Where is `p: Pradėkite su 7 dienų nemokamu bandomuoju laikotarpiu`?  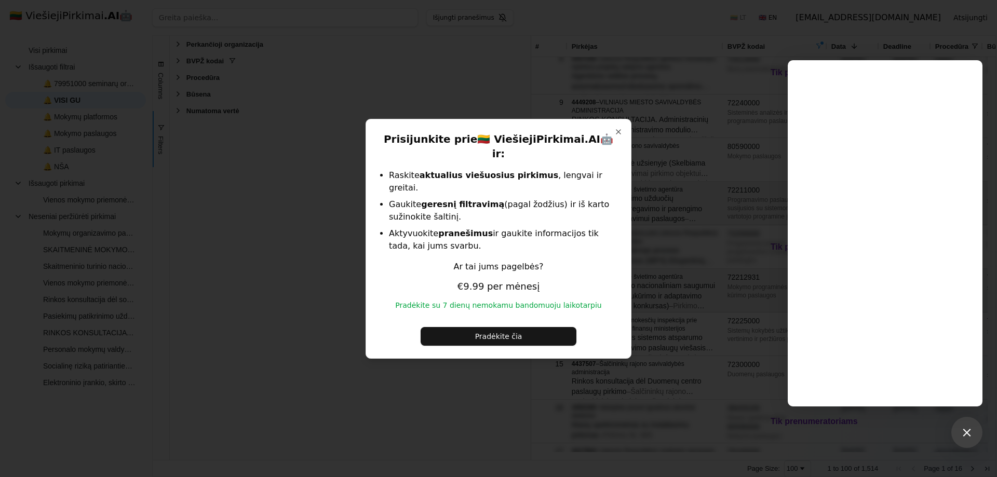 p: Pradėkite su 7 dienų nemokamu bandomuoju laikotarpiu is located at coordinates (499, 305).